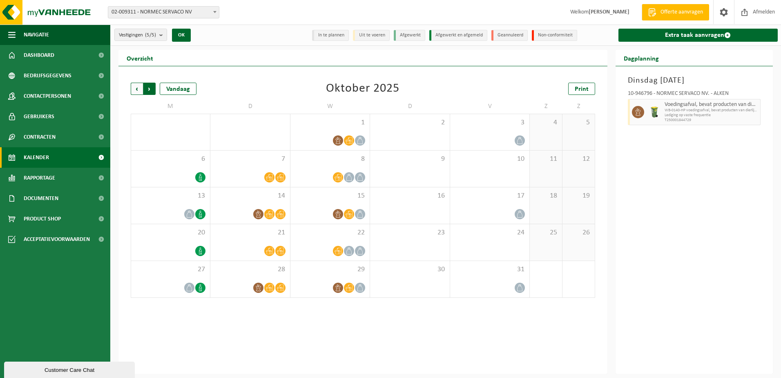 The width and height of the screenshot is (781, 378). I want to click on button: Vestigingen(5/5), so click(141, 35).